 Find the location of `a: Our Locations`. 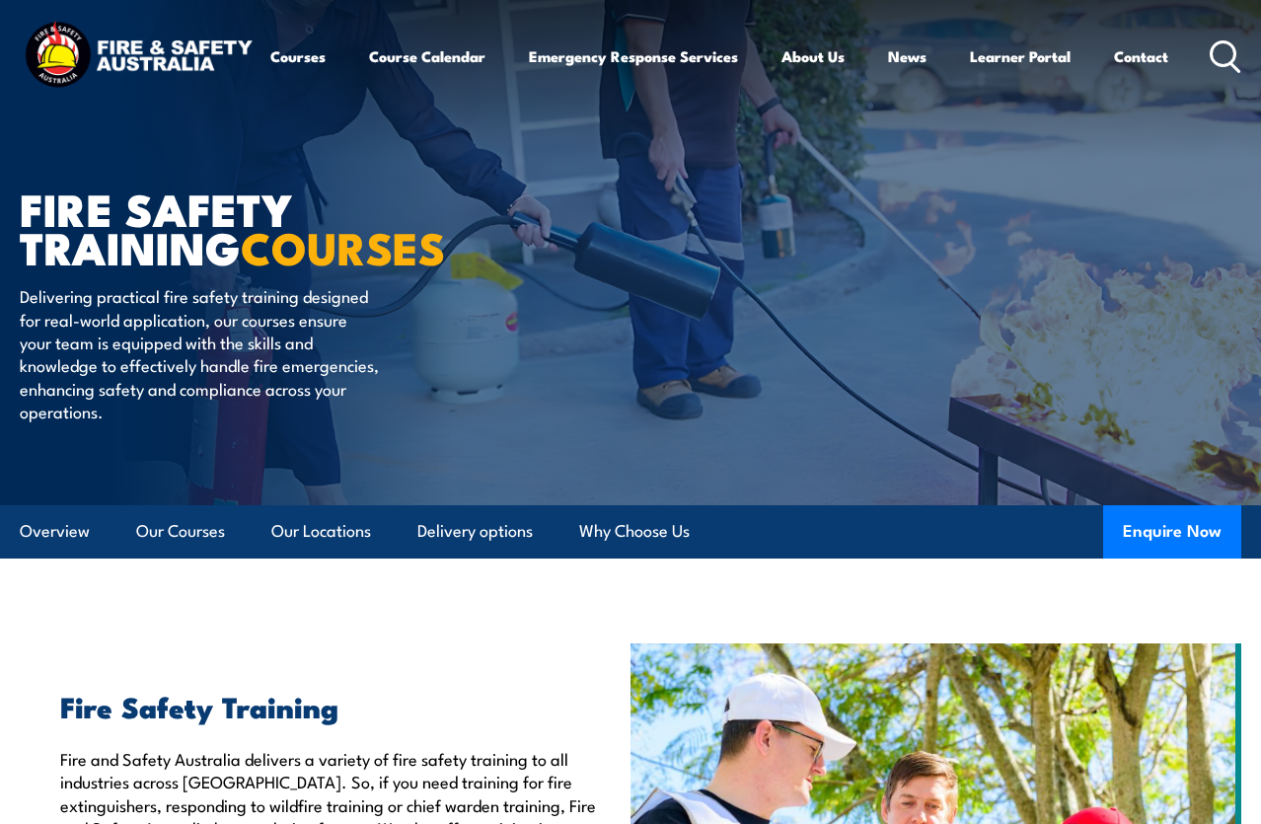

a: Our Locations is located at coordinates (321, 531).